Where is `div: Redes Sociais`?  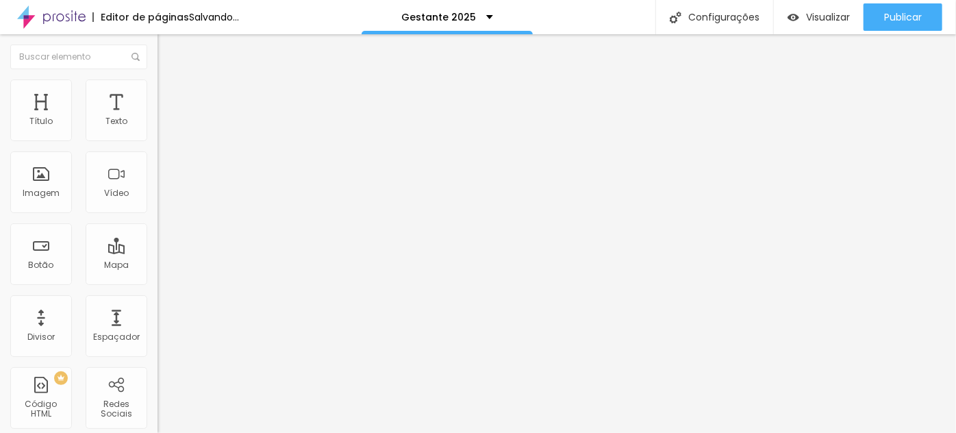
div: Redes Sociais is located at coordinates (116, 409).